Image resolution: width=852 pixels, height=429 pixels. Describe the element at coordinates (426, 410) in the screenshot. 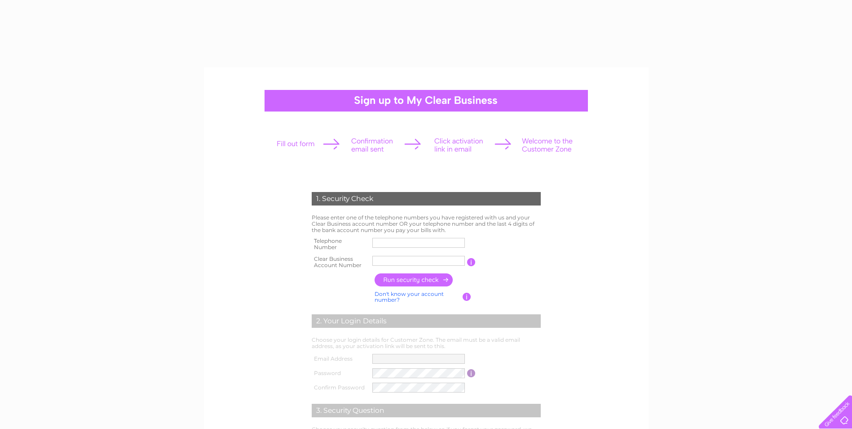

I see `div: 3. Security Question` at that location.